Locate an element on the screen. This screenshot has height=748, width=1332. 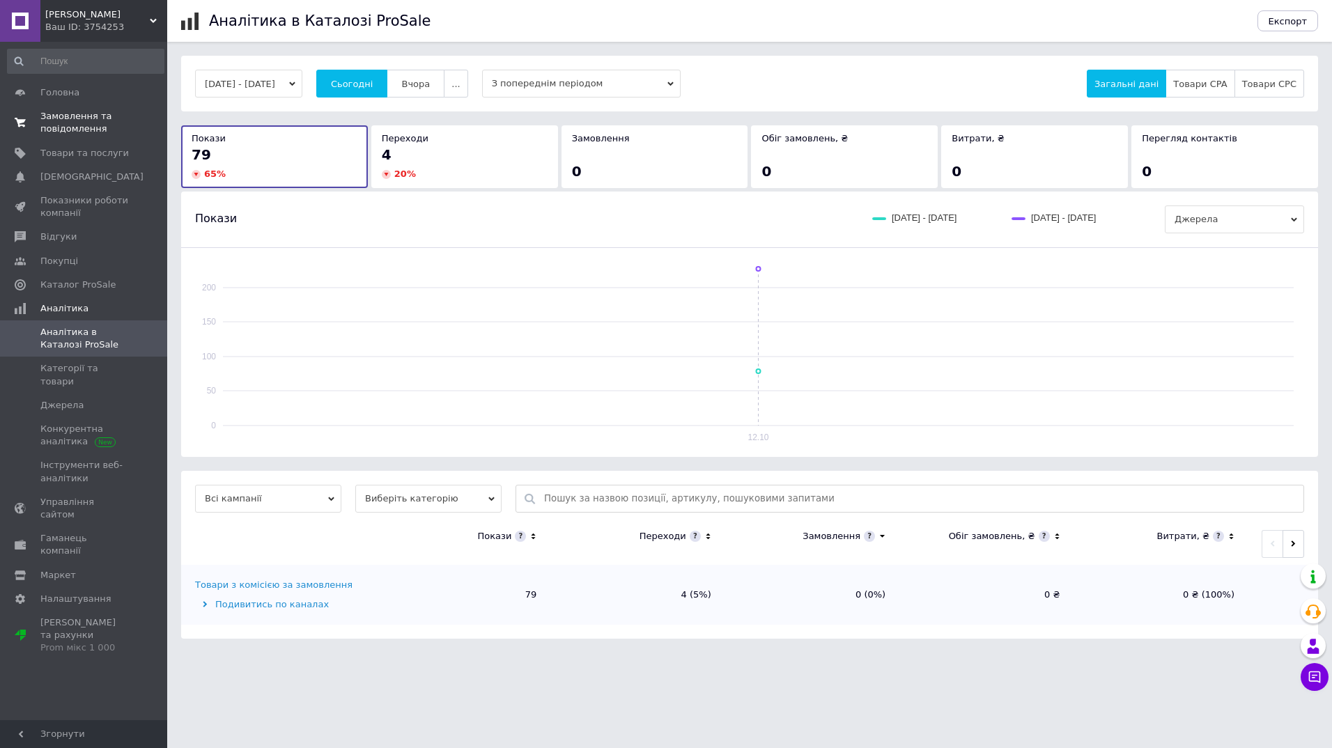
td: 79 is located at coordinates (463, 595).